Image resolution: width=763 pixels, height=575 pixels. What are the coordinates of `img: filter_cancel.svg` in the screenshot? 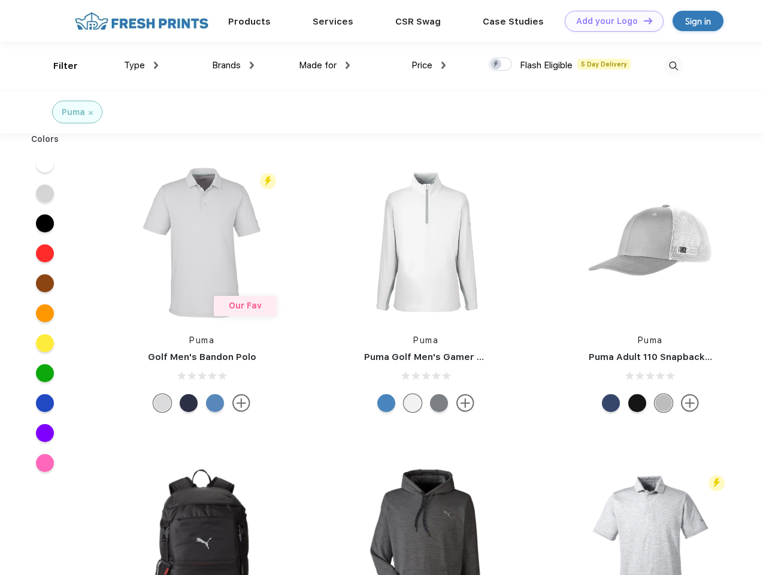 It's located at (90, 113).